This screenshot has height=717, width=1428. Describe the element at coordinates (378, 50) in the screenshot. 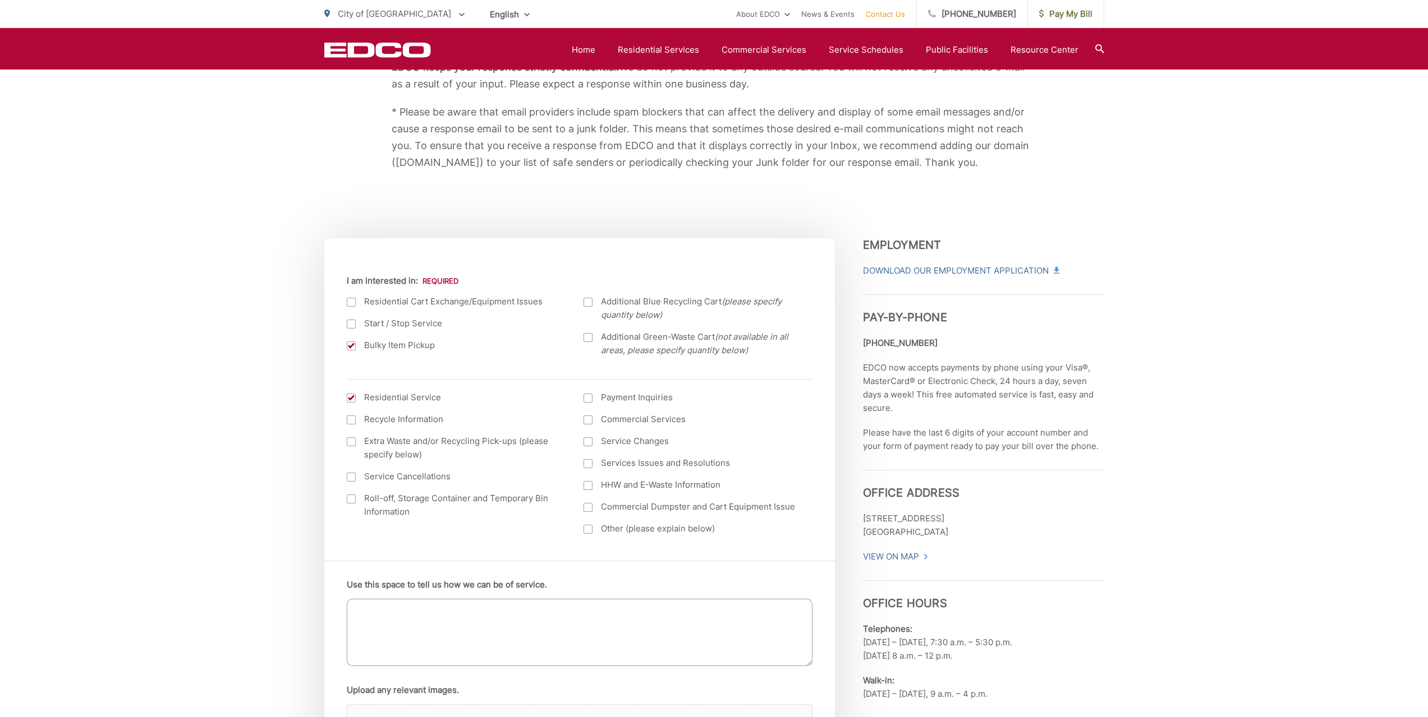

I see `a: EDCD logo. Return to the homepage.` at that location.